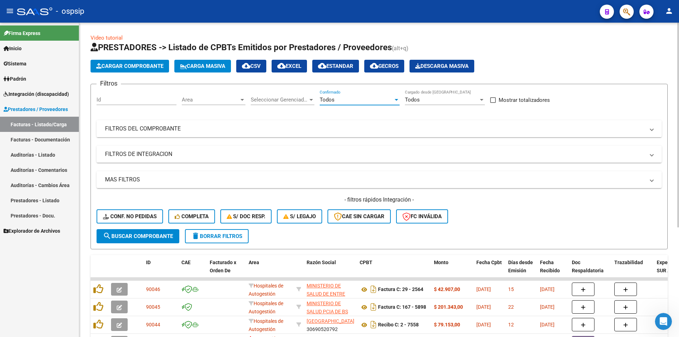  Describe the element at coordinates (379, 154) in the screenshot. I see `mat-expansion-panel-header: FILTROS DE INTEGRACION` at that location.